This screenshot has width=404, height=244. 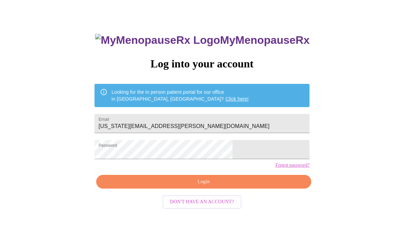 I want to click on span: Don't have an account?, so click(x=202, y=202).